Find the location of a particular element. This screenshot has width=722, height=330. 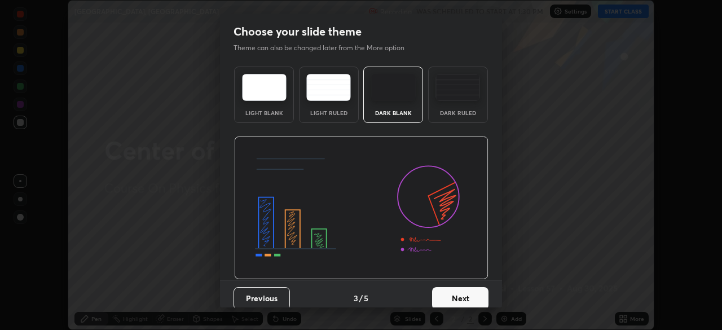

img: darkTheme.f0cc69e5.svg is located at coordinates (393, 87).